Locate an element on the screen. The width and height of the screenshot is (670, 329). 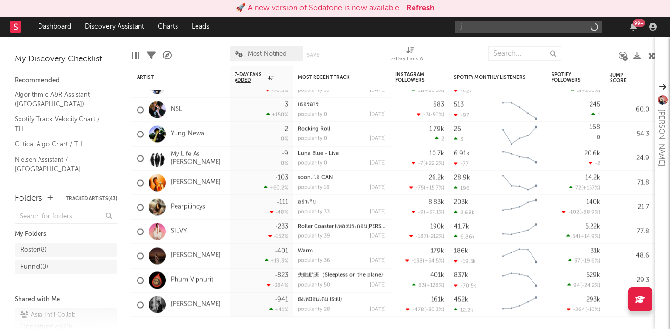
div: 293k is located at coordinates (593, 300).